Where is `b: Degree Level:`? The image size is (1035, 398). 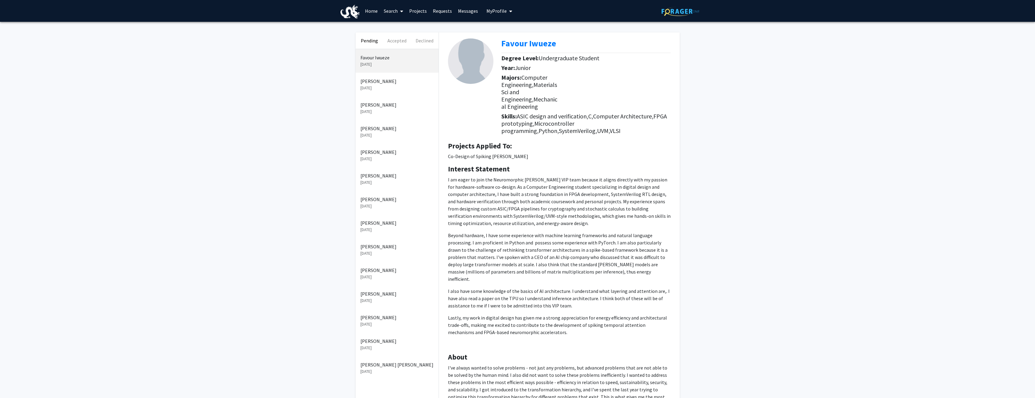
b: Degree Level: is located at coordinates (520, 58).